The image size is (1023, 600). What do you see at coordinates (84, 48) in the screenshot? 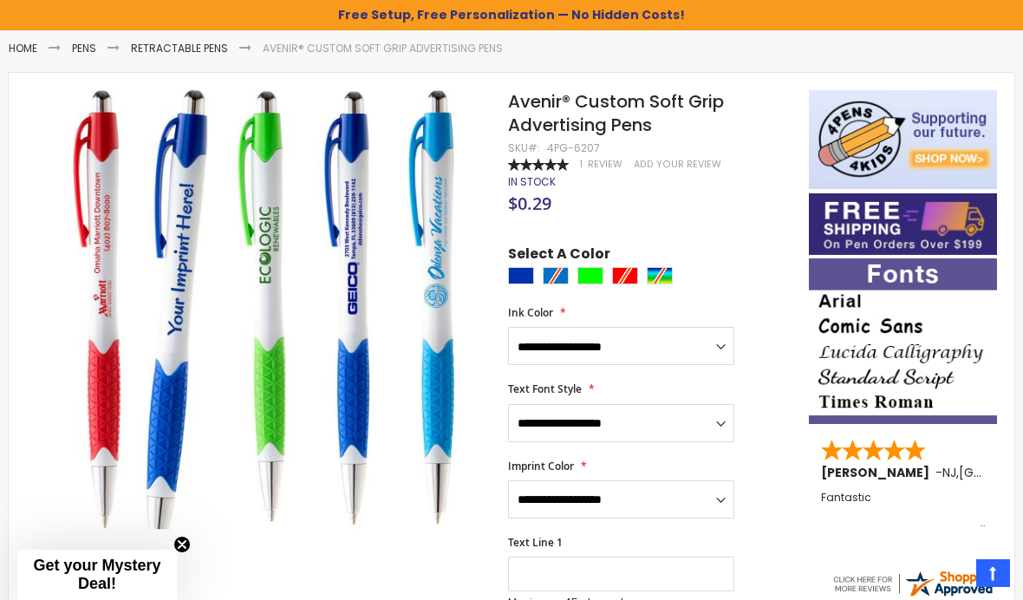
I see `a: Pens` at bounding box center [84, 48].